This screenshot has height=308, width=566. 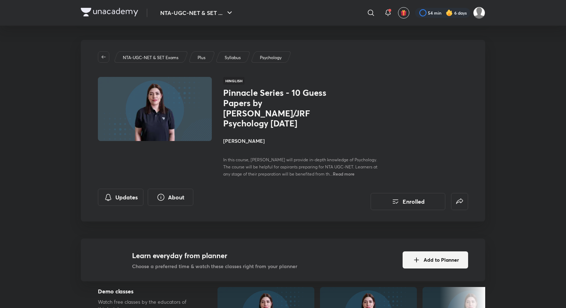 I want to click on a: Plus, so click(x=201, y=58).